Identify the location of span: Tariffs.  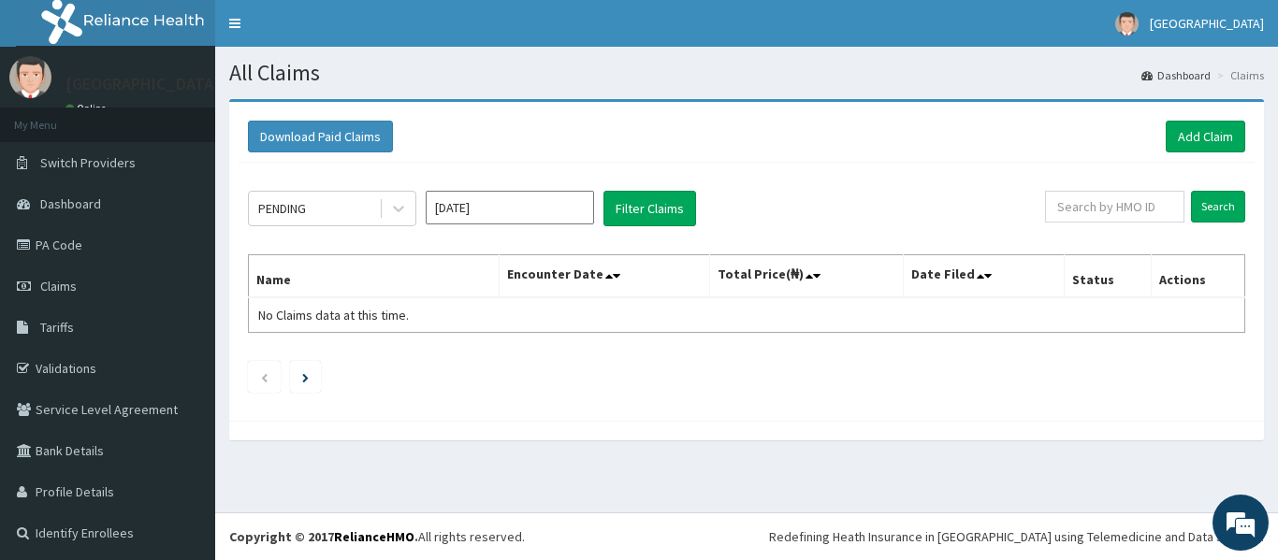
(57, 327).